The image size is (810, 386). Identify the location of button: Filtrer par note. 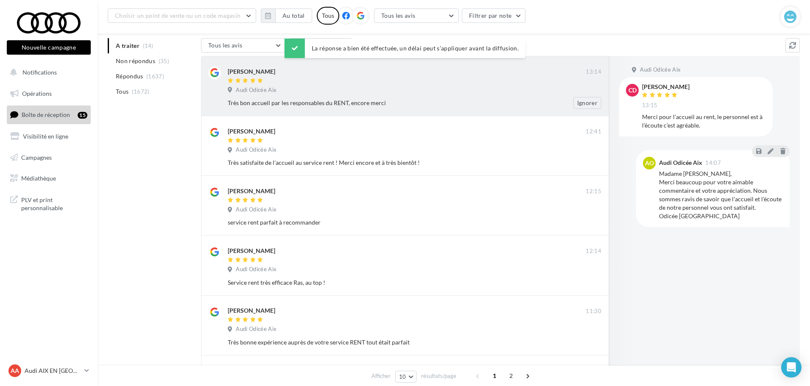
(494, 16).